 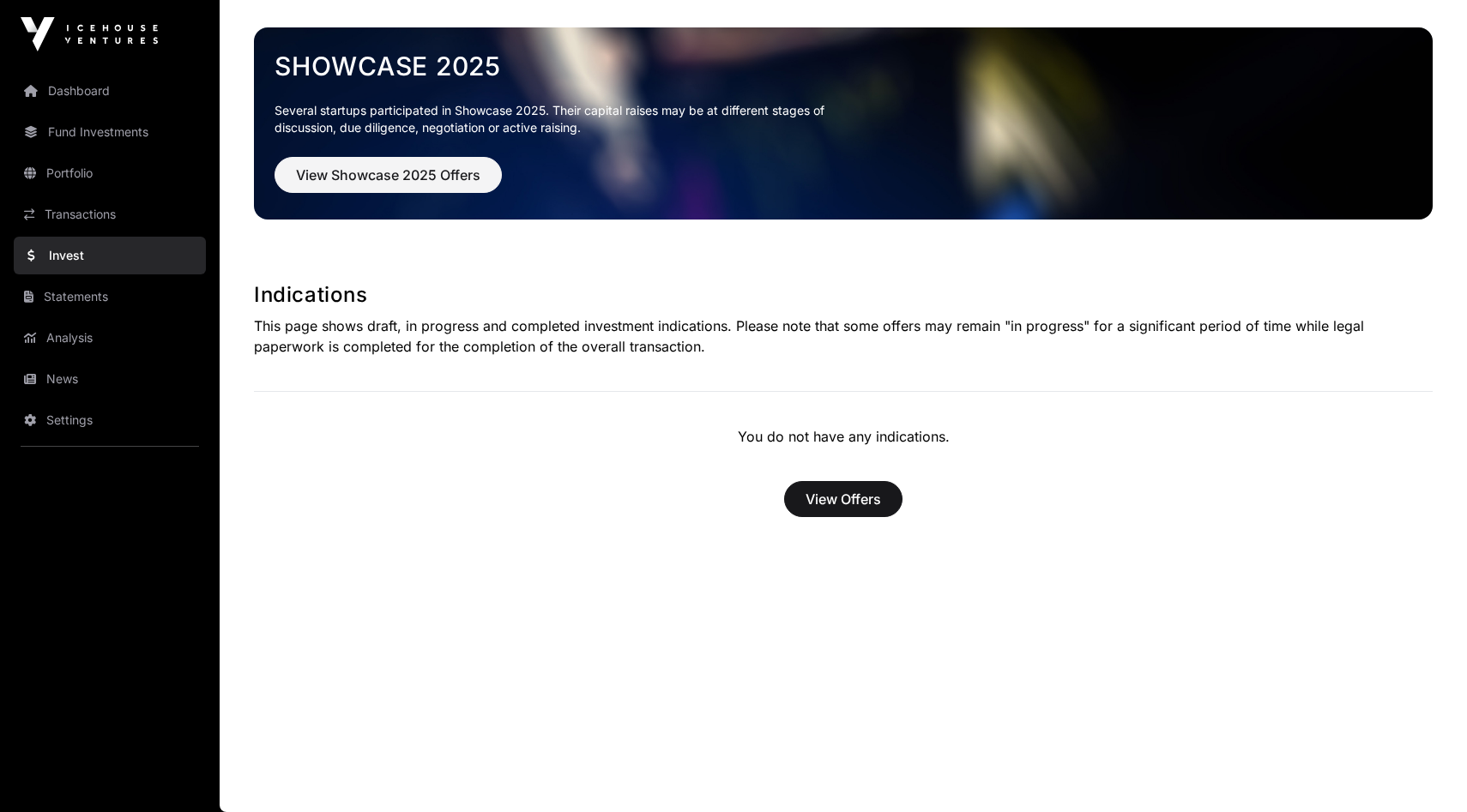 What do you see at coordinates (843, 336) in the screenshot?
I see `p: This page shows draft, in progress and completed investment indications. Please note that some of...` at bounding box center [843, 336].